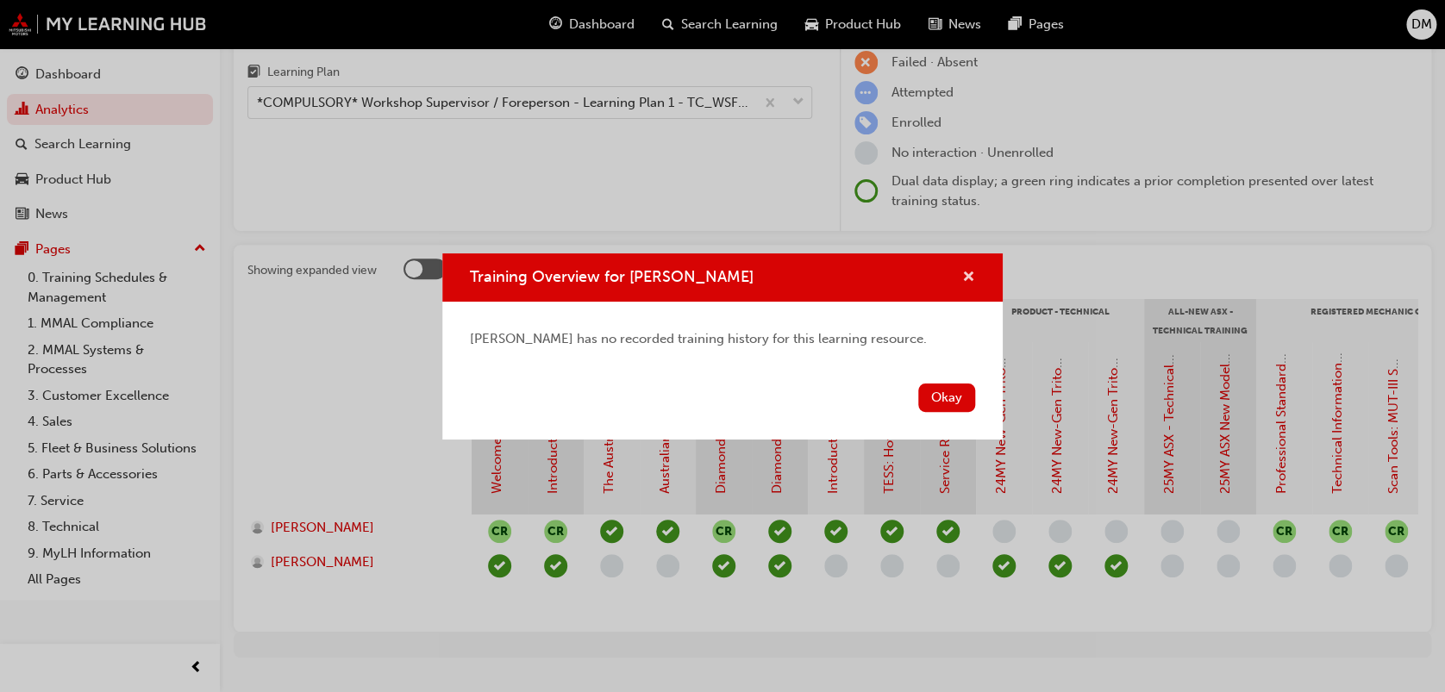 This screenshot has height=692, width=1445. What do you see at coordinates (947, 398) in the screenshot?
I see `button: Okay` at bounding box center [947, 398].